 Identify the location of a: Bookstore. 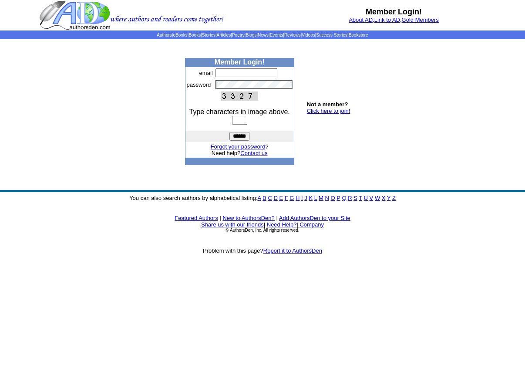
(358, 35).